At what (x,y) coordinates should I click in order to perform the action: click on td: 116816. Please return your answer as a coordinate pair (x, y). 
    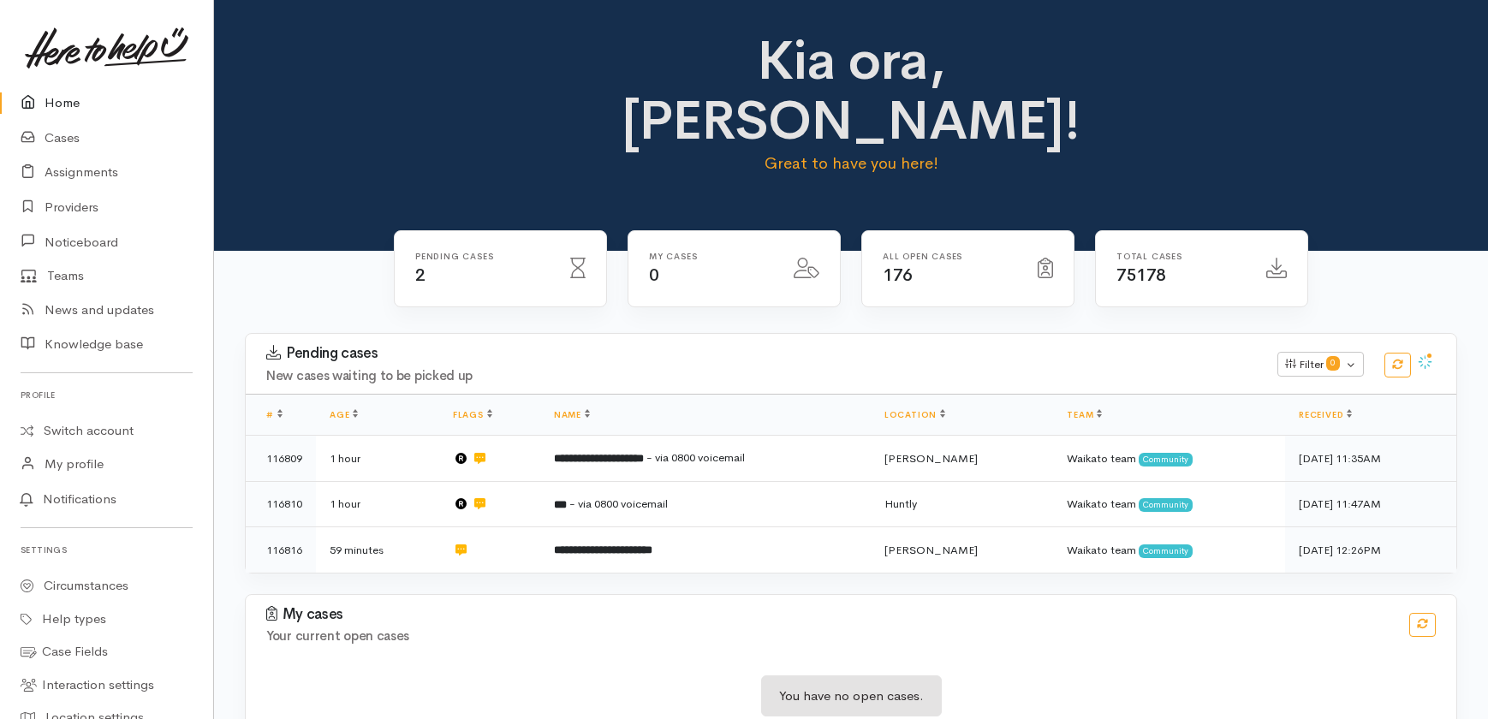
    Looking at the image, I should click on (281, 550).